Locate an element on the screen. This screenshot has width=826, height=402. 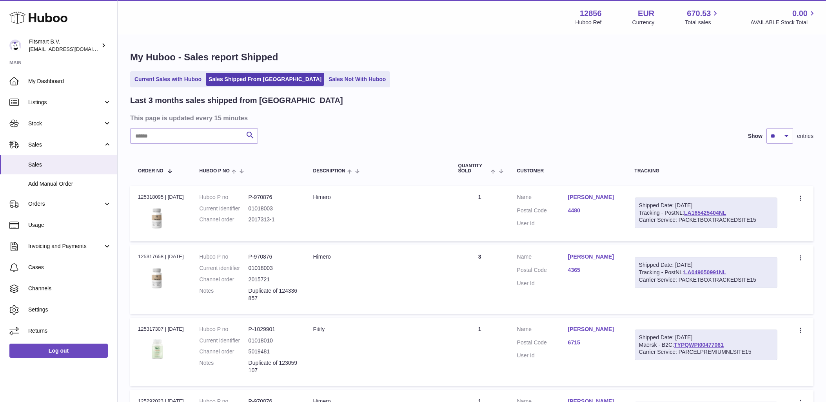
a: LA049050991NL is located at coordinates (705, 273).